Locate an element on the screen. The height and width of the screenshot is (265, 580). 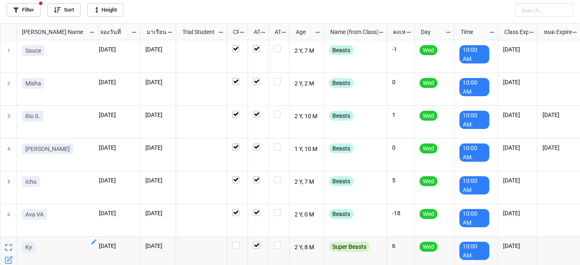
div: จองวันที่ is located at coordinates (113, 32).